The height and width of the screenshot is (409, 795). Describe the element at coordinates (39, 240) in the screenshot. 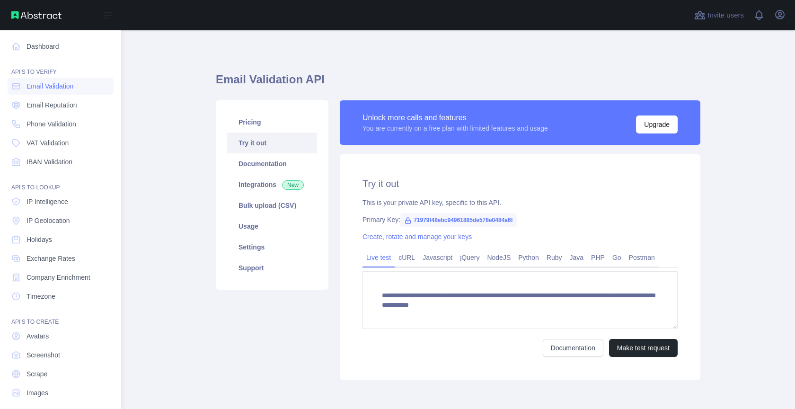

I see `span: Holidays` at that location.